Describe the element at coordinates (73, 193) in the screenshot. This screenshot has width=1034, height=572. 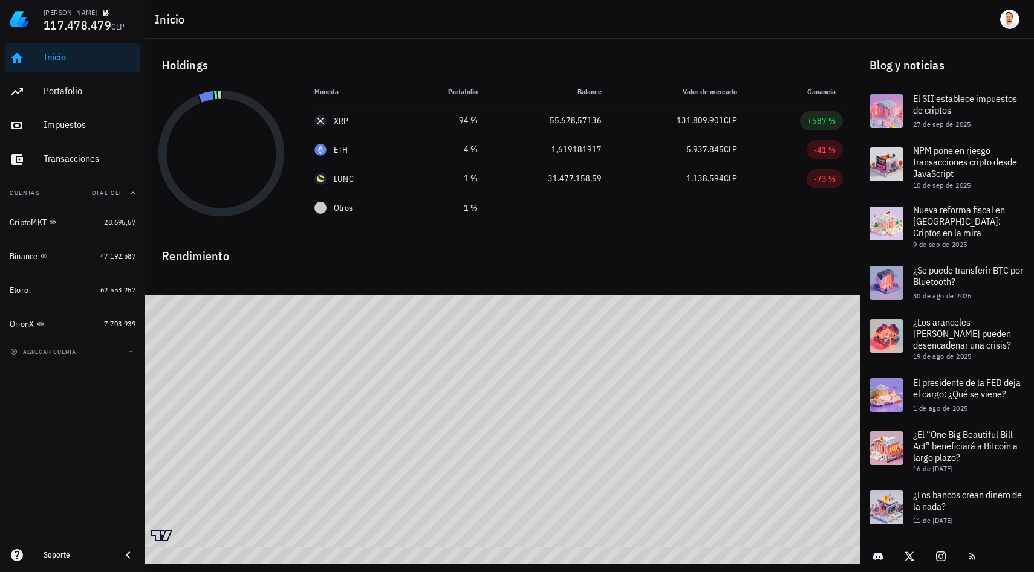
I see `button: CuentasTotal CLP` at that location.